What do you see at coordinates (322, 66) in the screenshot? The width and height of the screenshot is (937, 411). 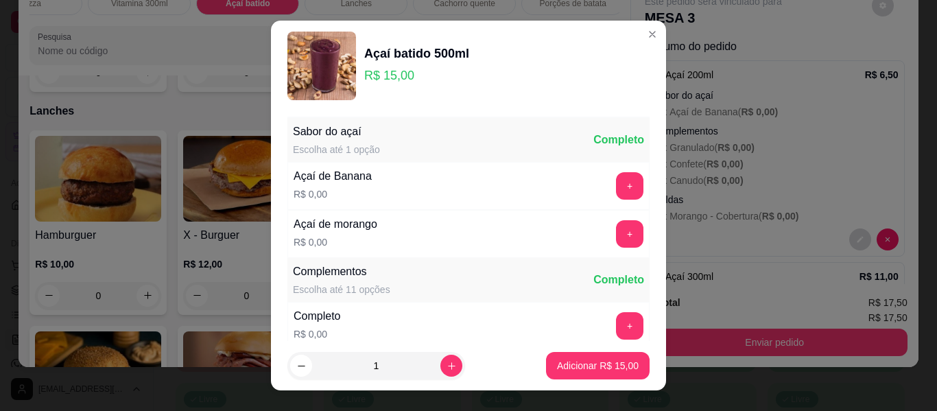 I see `img: product-image` at bounding box center [322, 66].